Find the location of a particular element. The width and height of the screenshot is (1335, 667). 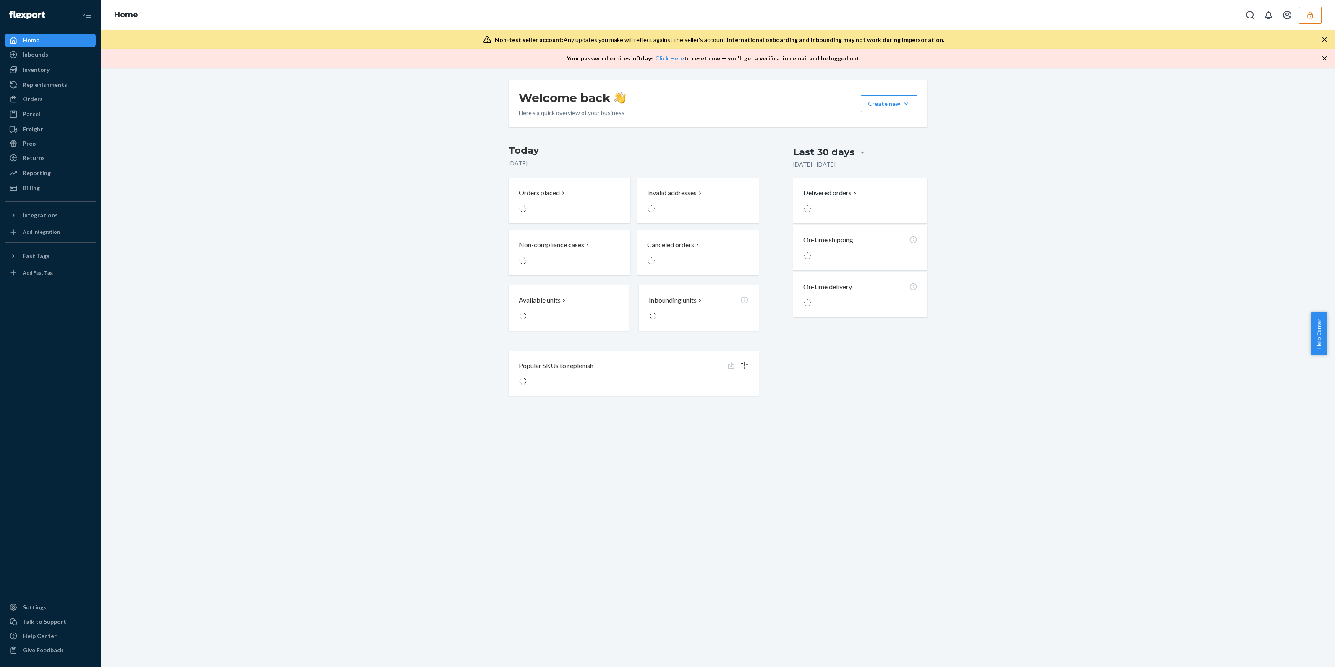

ol: breadcrumbs is located at coordinates (126, 15).